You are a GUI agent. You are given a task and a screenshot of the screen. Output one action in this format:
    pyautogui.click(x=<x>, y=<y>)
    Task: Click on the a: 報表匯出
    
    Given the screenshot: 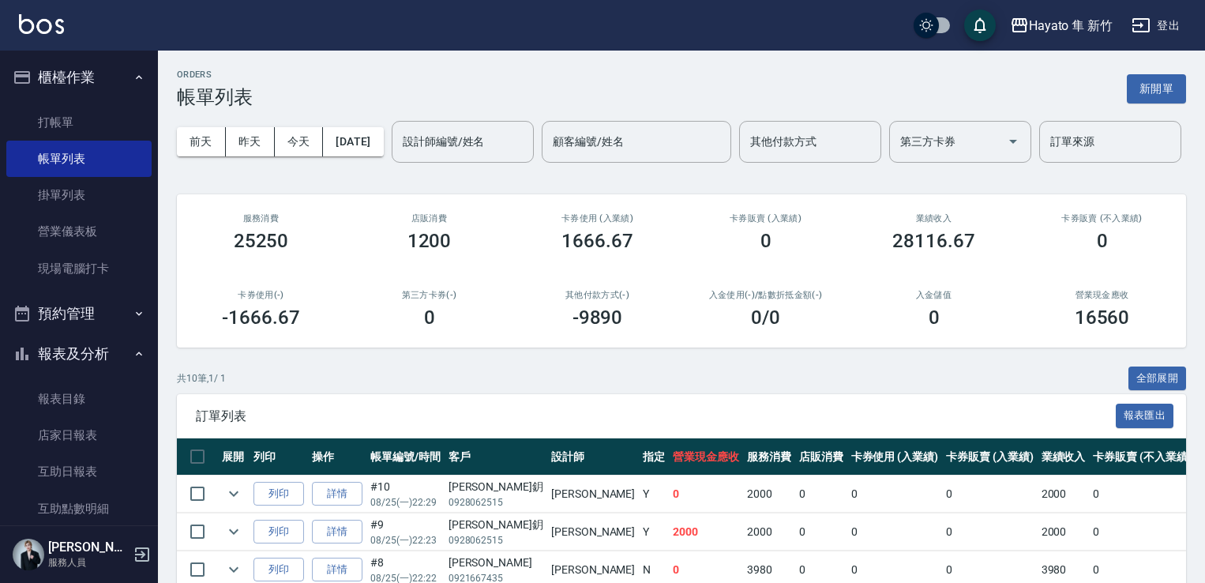 What is the action you would take?
    pyautogui.click(x=1145, y=415)
    